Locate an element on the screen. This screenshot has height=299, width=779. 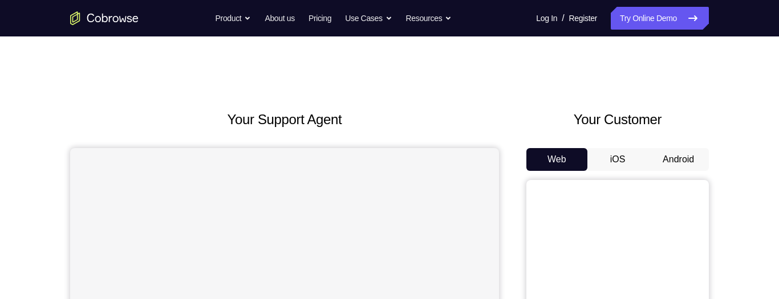
a: Register is located at coordinates (583, 18).